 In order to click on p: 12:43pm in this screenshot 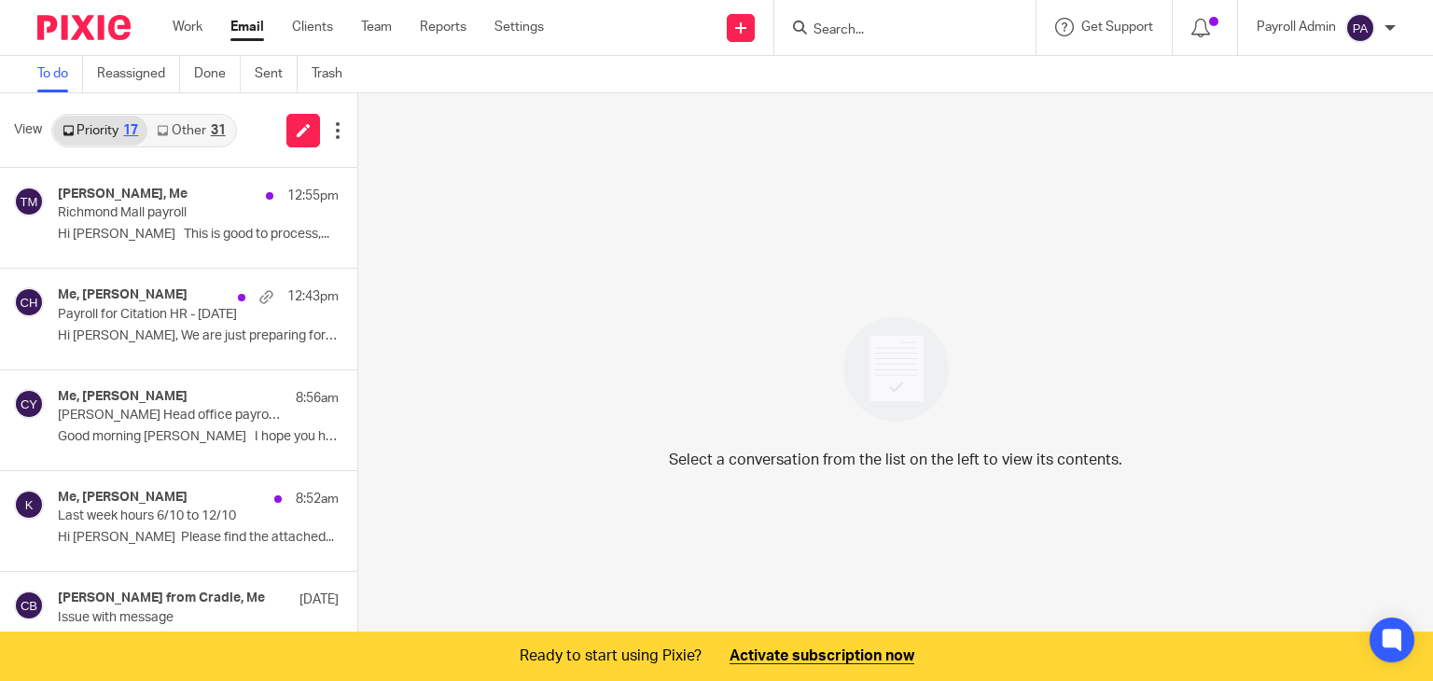, I will do `click(313, 297)`.